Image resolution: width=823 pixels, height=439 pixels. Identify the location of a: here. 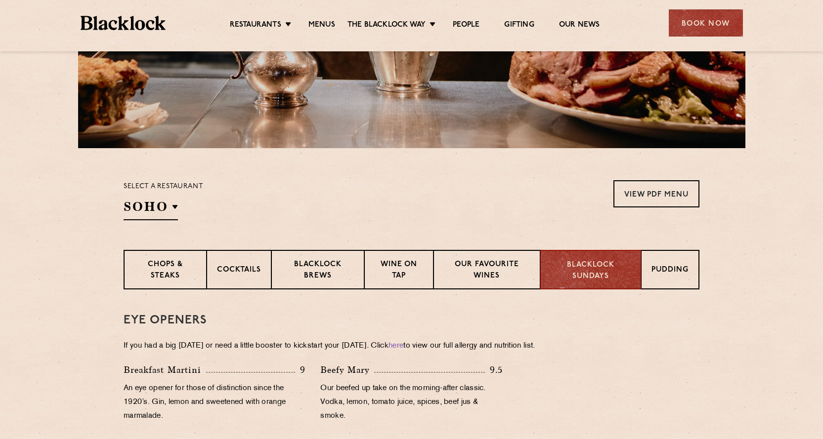
(396, 346).